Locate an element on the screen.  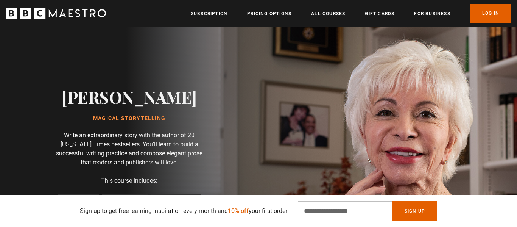
a: Subscription is located at coordinates (209, 14).